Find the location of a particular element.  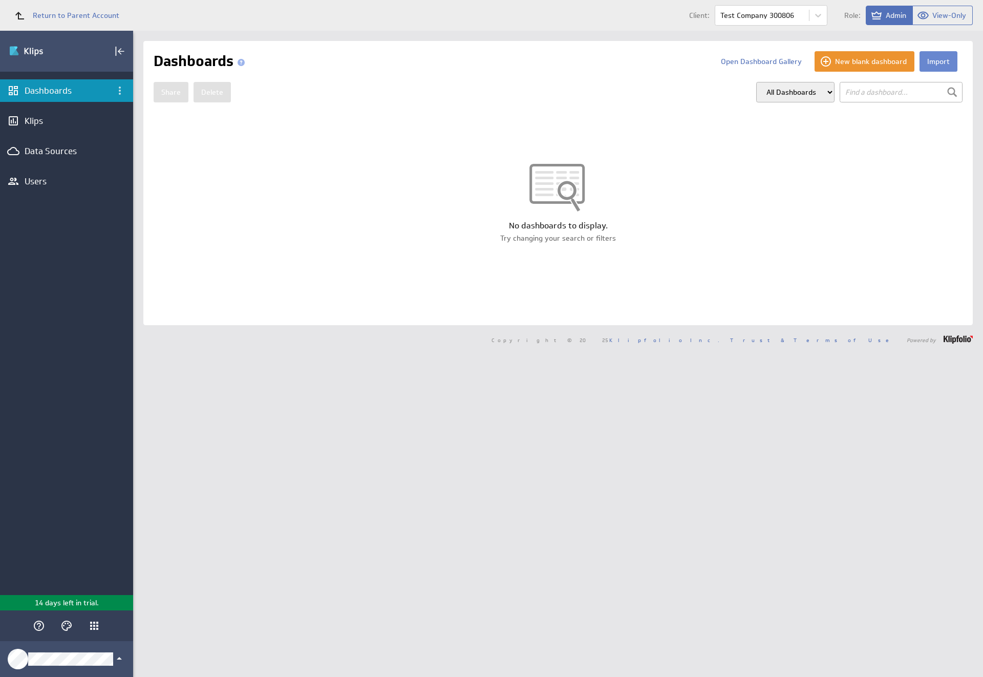

p: 14 days left in trial. is located at coordinates (67, 602).